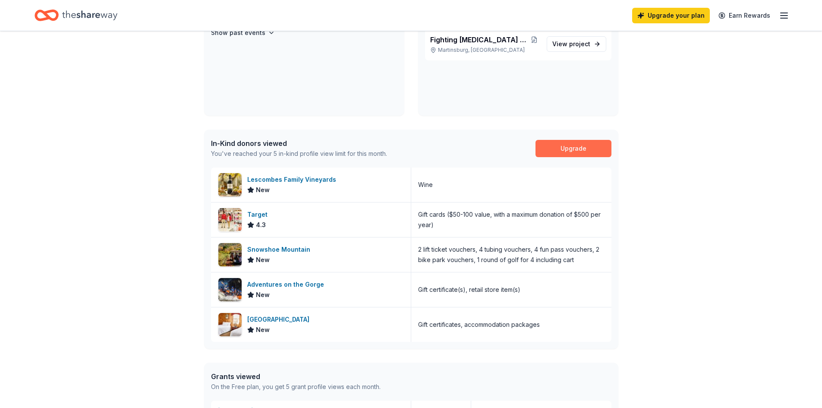 The image size is (822, 408). What do you see at coordinates (280, 249) in the screenshot?
I see `div: Snowshoe Mountain` at bounding box center [280, 249].